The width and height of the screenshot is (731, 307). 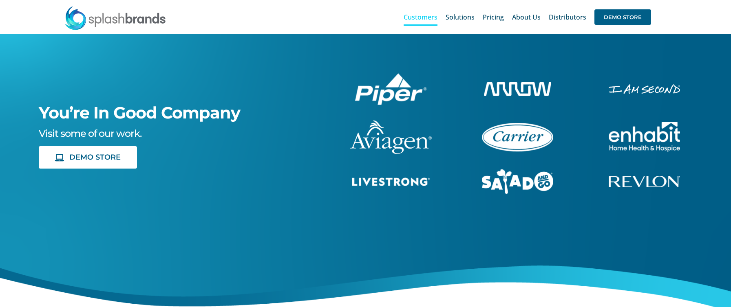 I want to click on a: Pricing, so click(x=493, y=17).